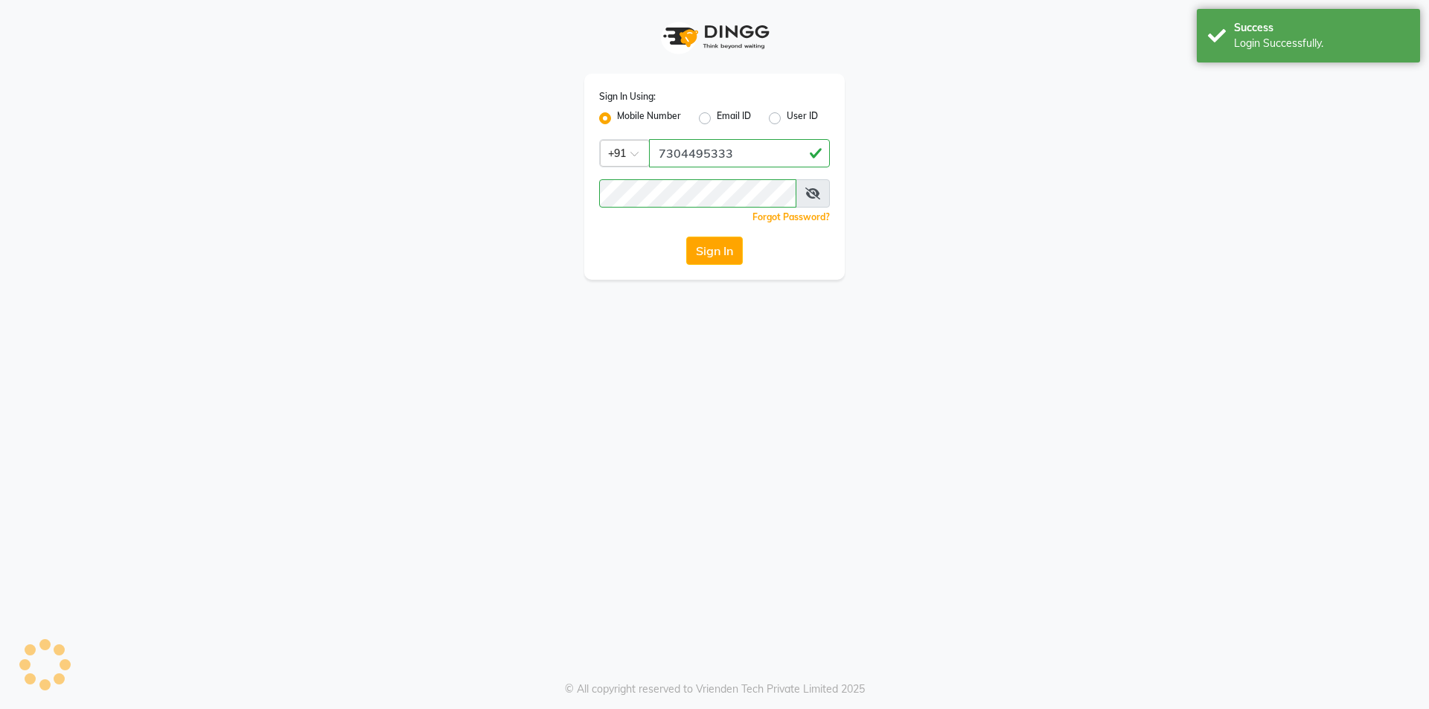  What do you see at coordinates (1321, 28) in the screenshot?
I see `div: Success` at bounding box center [1321, 28].